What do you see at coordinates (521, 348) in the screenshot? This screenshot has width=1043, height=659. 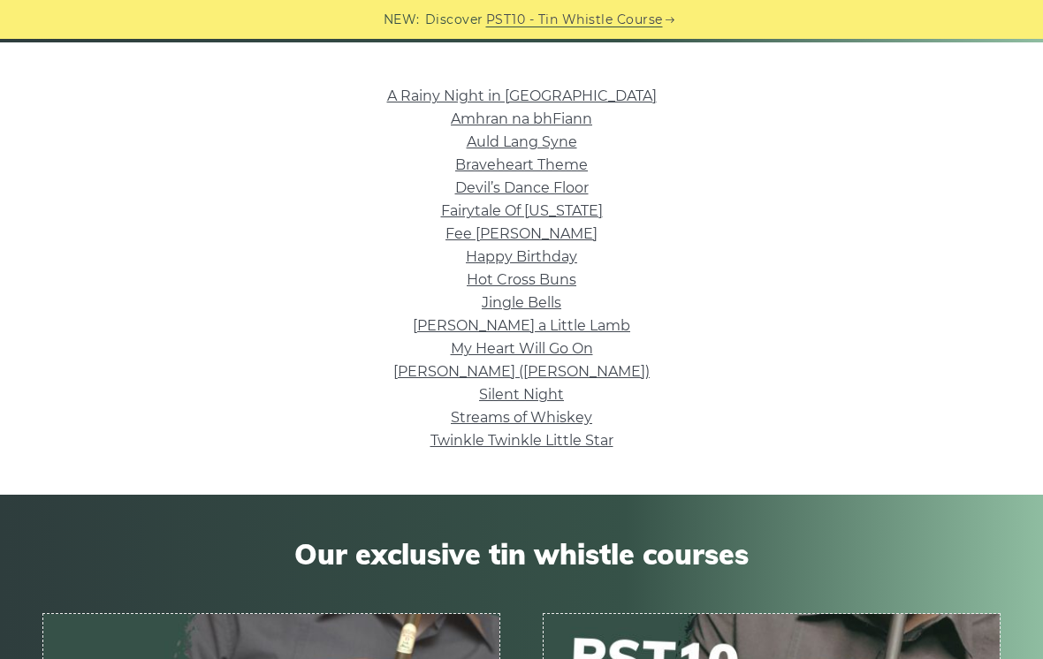 I see `a: My Heart Will Go On` at bounding box center [521, 348].